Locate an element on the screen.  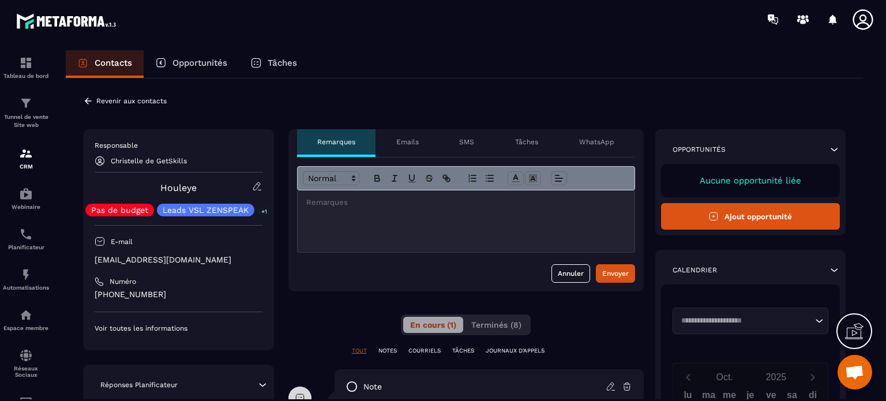
p: TOUT is located at coordinates (360, 351).